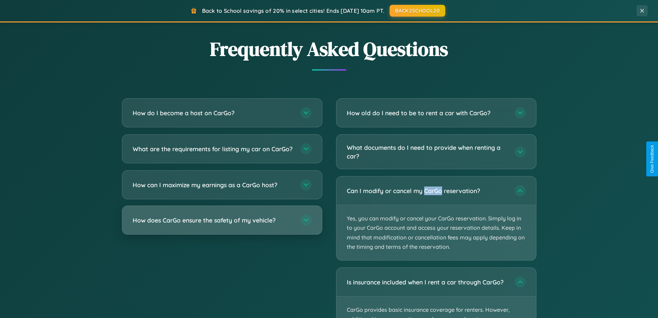 This screenshot has width=658, height=318. What do you see at coordinates (213, 185) in the screenshot?
I see `h3: How can I maximize my earnings as a CarGo host?` at bounding box center [213, 185].